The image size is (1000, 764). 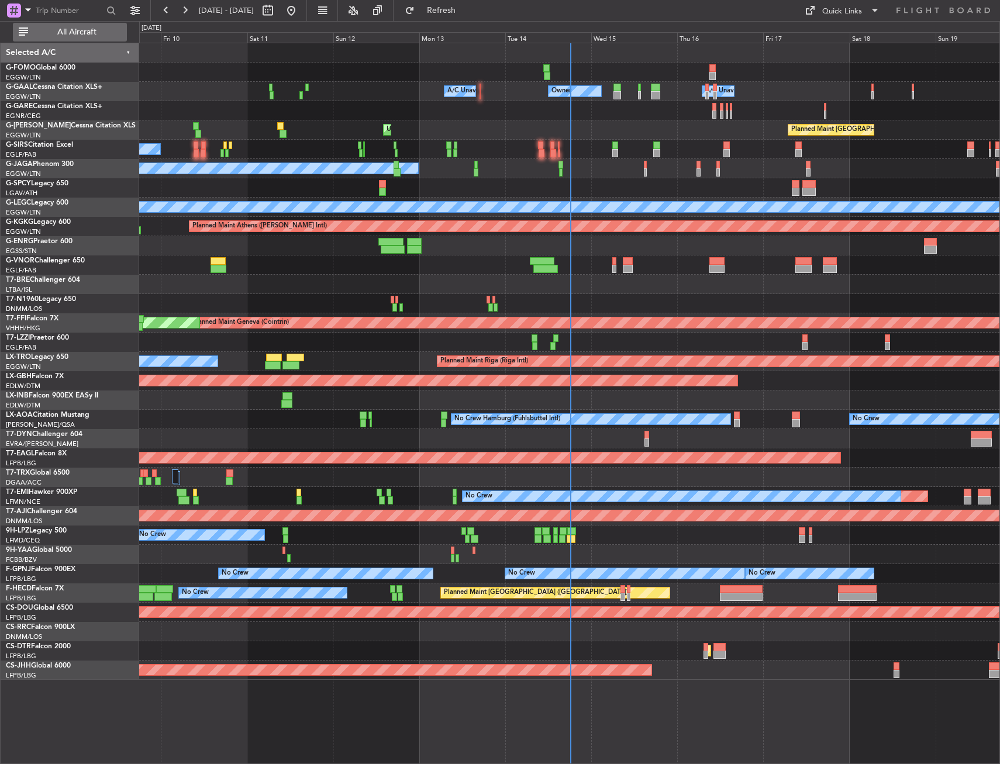 I want to click on a: F-GPNJFalcon 900EX, so click(x=40, y=570).